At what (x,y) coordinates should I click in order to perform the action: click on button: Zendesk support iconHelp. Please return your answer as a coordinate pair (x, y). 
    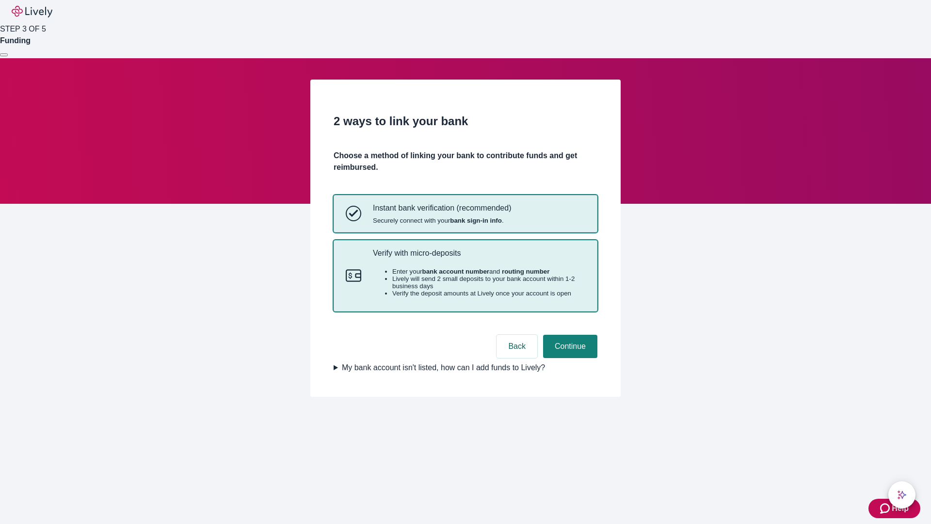
    Looking at the image, I should click on (895, 508).